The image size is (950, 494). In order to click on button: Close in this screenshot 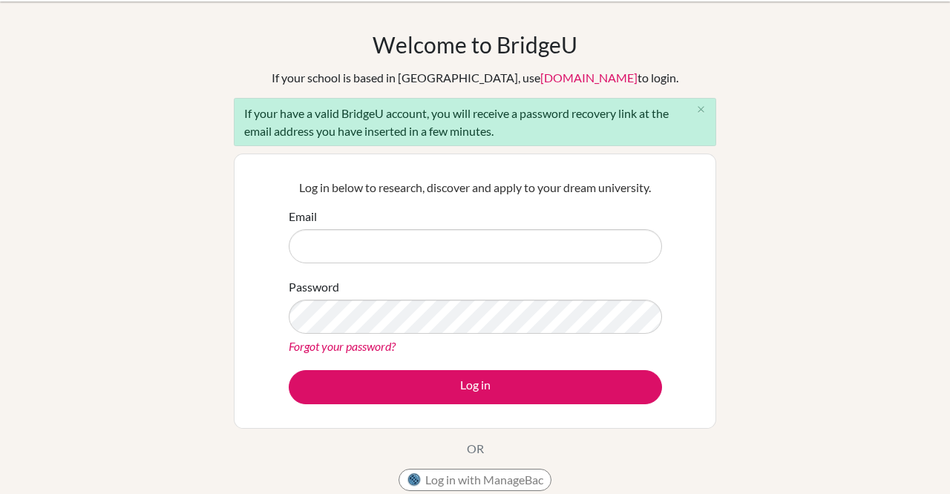, I will do `click(700, 110)`.